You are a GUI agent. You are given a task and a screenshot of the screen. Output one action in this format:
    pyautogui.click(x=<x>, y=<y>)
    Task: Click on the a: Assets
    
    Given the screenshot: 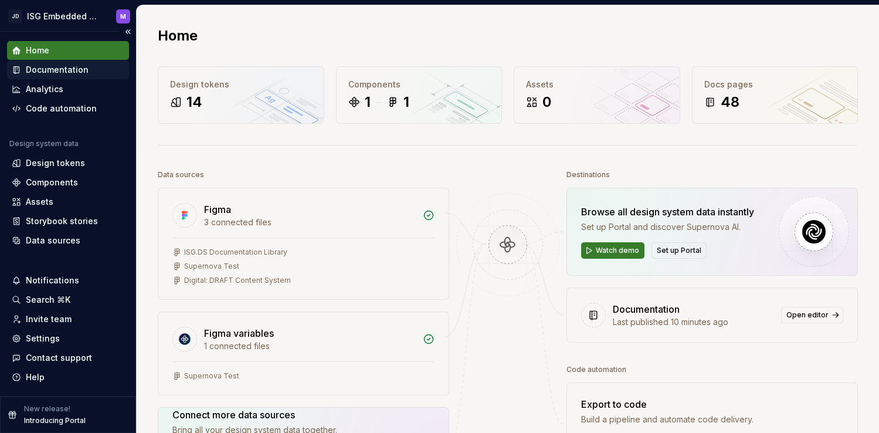 What is the action you would take?
    pyautogui.click(x=68, y=202)
    